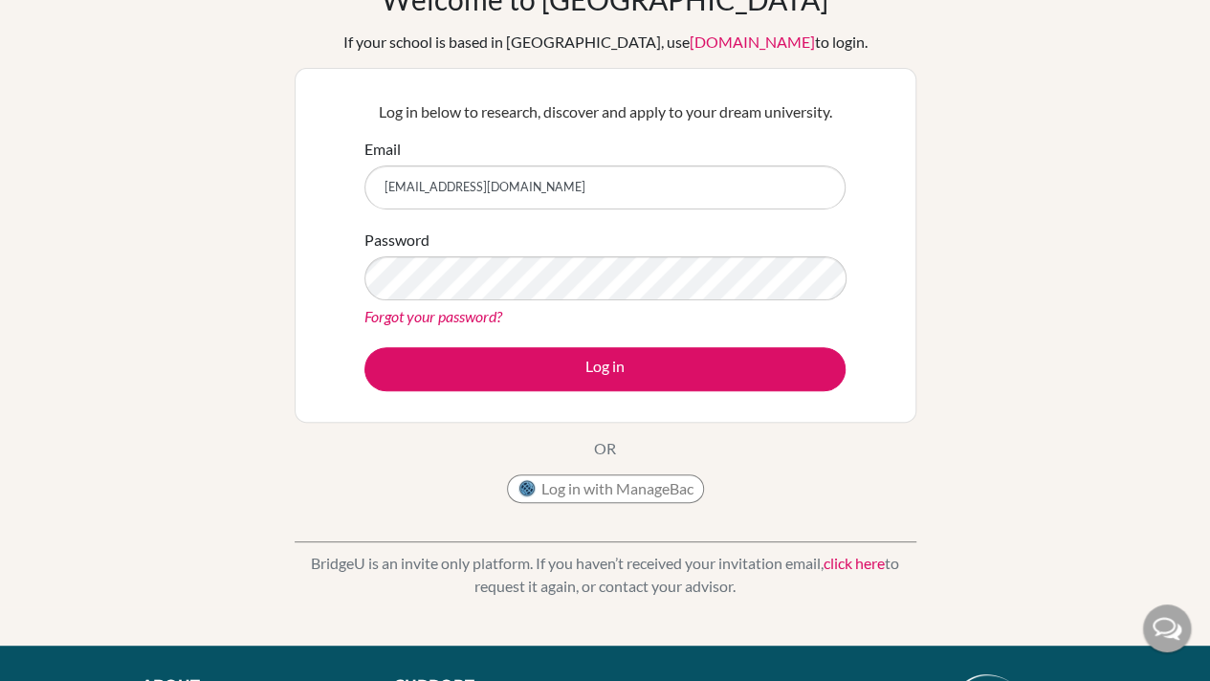  I want to click on p: BridgeU is an invite only platform. If you haven’t received your invitation email, to request it ..., so click(605, 575).